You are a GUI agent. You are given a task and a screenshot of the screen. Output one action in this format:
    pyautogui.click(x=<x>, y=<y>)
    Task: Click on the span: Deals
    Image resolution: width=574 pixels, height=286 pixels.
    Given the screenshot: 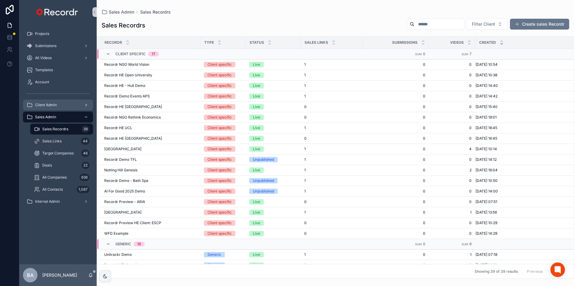 What is the action you would take?
    pyautogui.click(x=47, y=165)
    